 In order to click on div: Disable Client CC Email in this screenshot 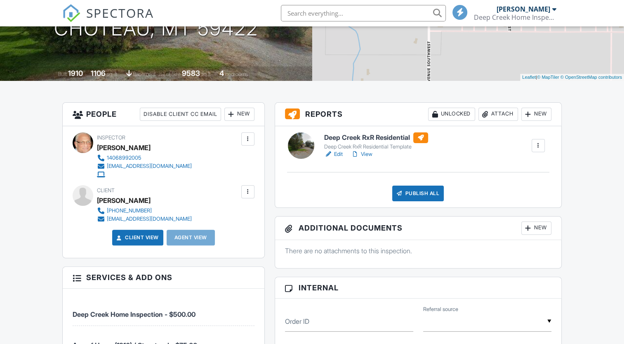, I will do `click(180, 114)`.